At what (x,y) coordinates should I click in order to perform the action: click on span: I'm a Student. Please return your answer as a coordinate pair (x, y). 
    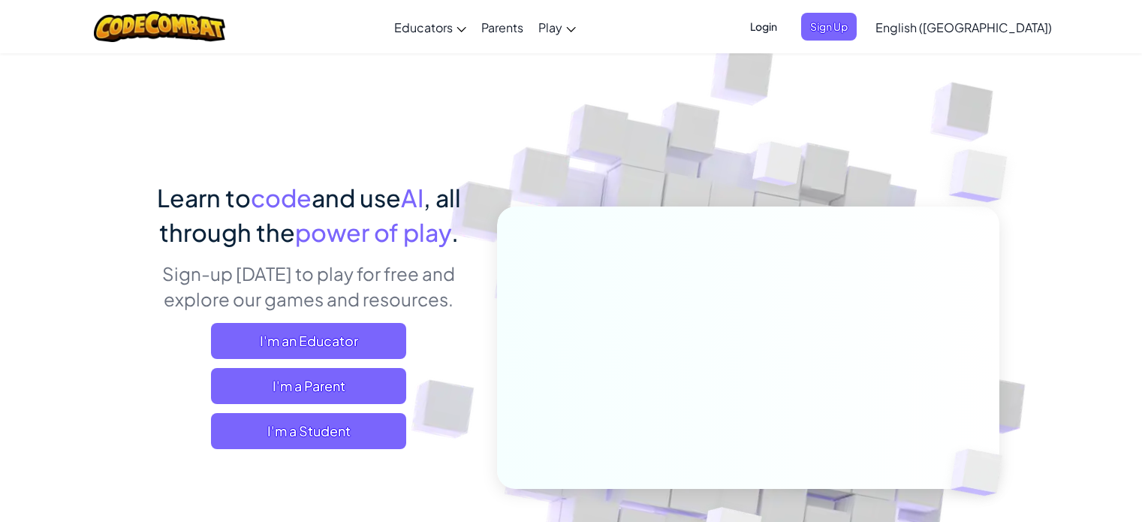
    Looking at the image, I should click on (309, 431).